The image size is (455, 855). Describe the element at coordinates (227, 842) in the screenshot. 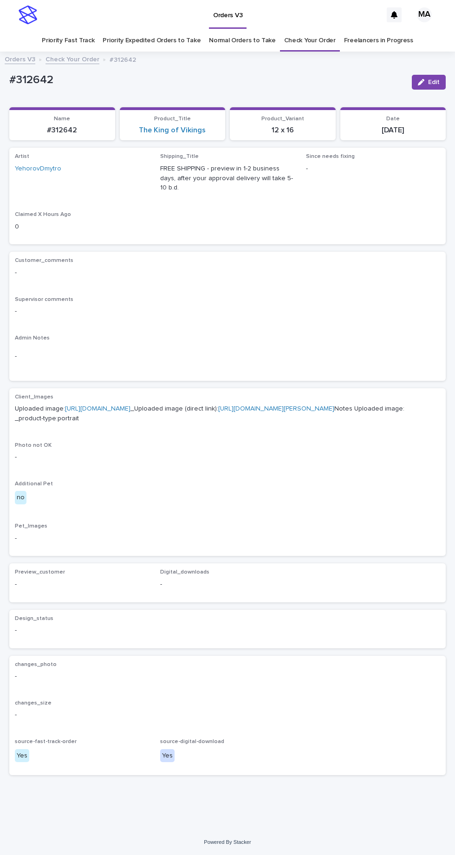

I see `a: Powered By Stacker` at that location.